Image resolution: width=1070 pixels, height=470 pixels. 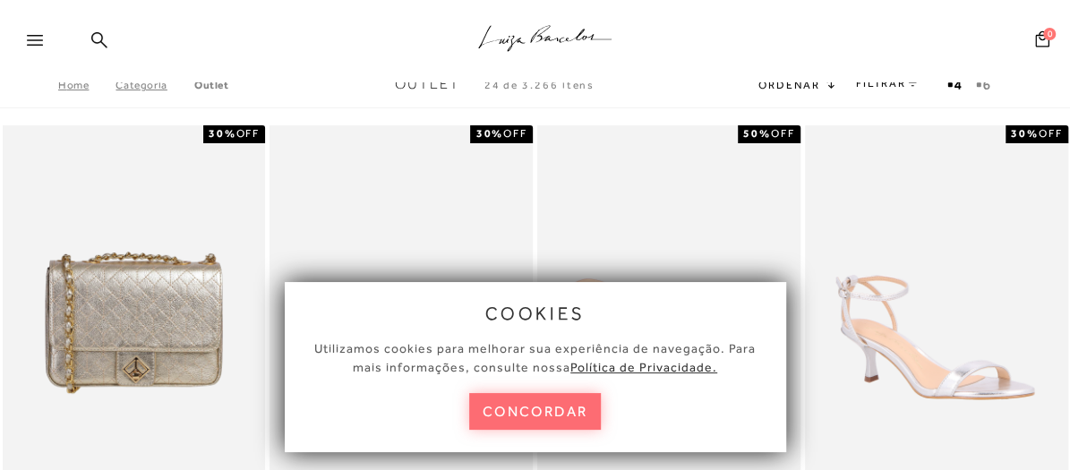 What do you see at coordinates (154, 85) in the screenshot?
I see `a: Categoria` at bounding box center [154, 85].